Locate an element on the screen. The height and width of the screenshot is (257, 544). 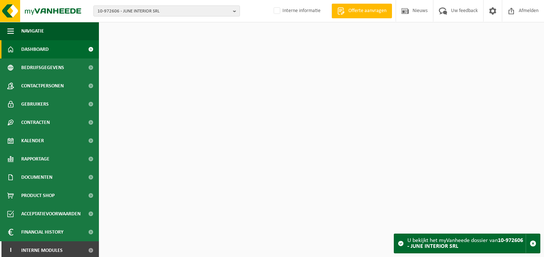
span: Acceptatievoorwaarden is located at coordinates (51, 214).